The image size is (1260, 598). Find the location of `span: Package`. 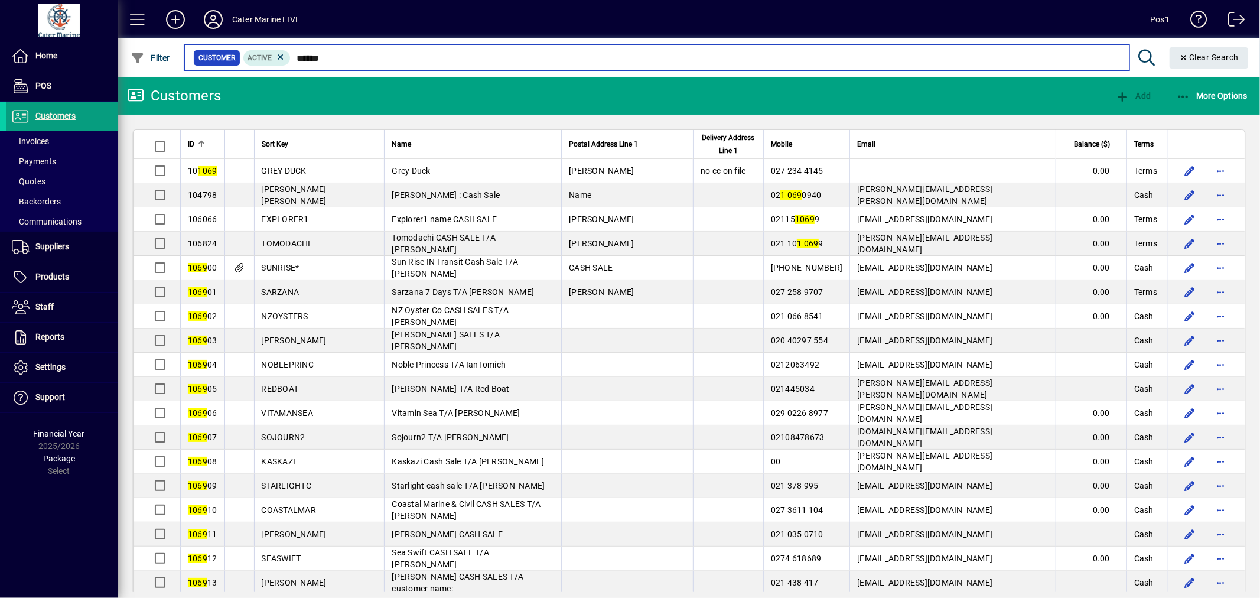

span: Package is located at coordinates (59, 458).